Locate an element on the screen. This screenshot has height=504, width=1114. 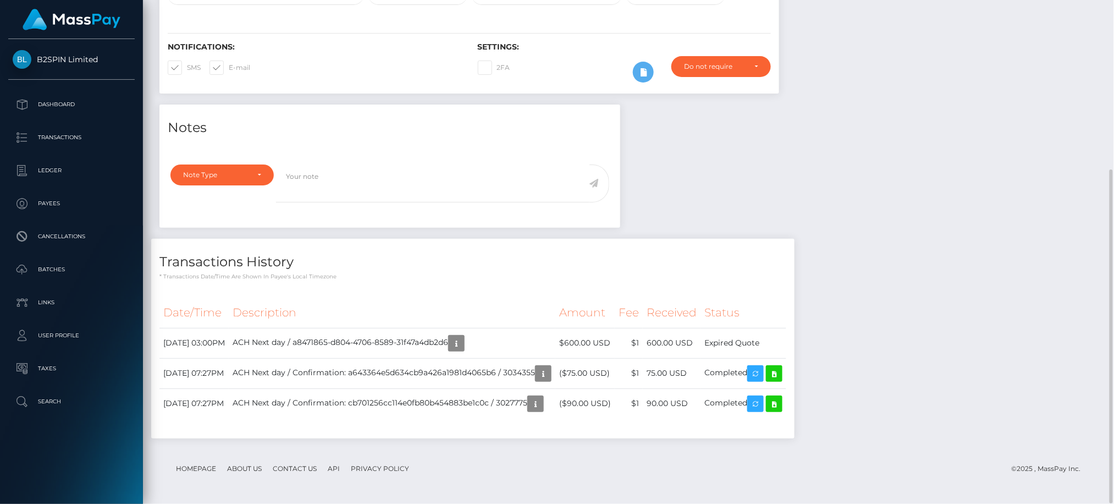
img: MassPay Logo is located at coordinates (71, 19).